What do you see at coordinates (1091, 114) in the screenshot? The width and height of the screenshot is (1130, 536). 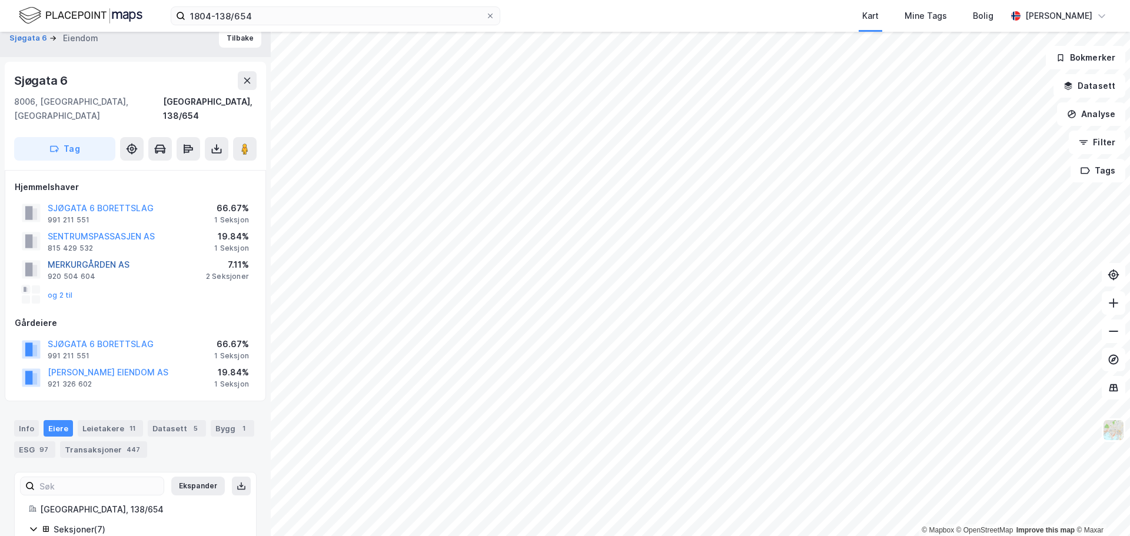 I see `button: Analyse` at bounding box center [1091, 114].